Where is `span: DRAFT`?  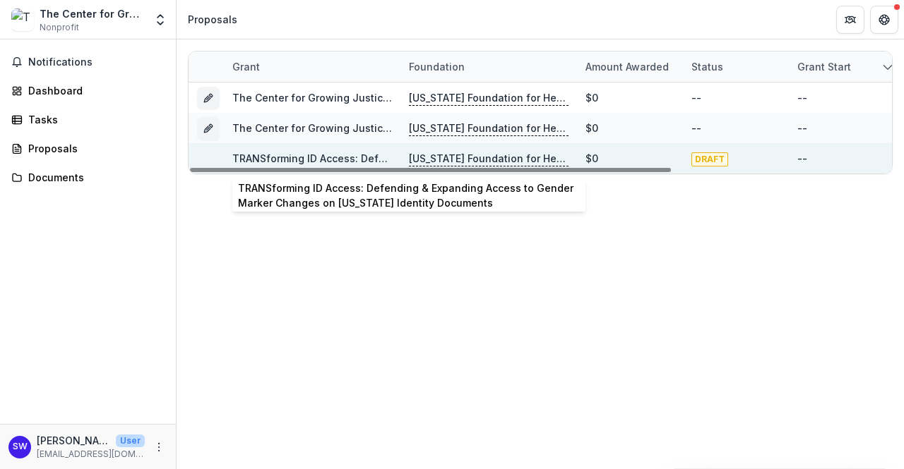
span: DRAFT is located at coordinates (710, 160).